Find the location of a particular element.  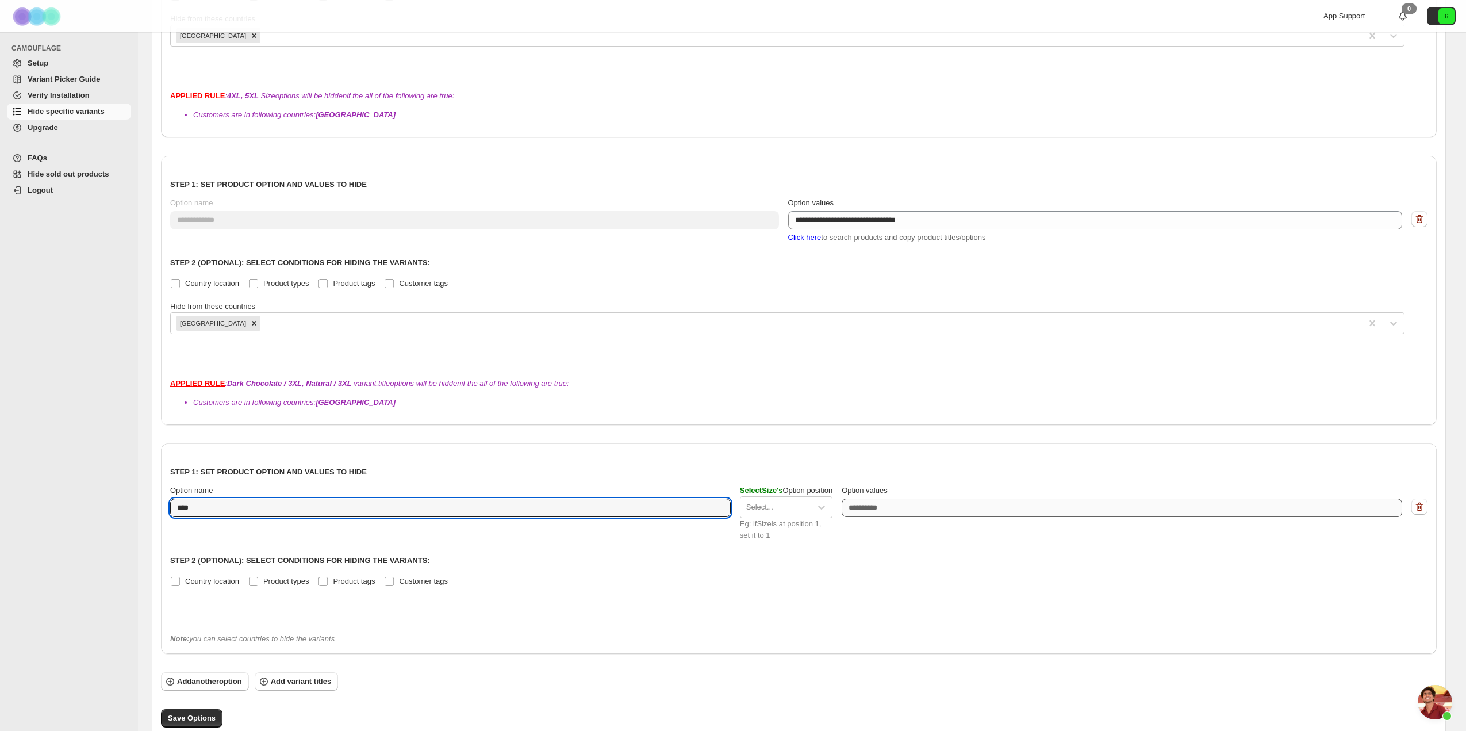

span: Setup is located at coordinates (38, 63).